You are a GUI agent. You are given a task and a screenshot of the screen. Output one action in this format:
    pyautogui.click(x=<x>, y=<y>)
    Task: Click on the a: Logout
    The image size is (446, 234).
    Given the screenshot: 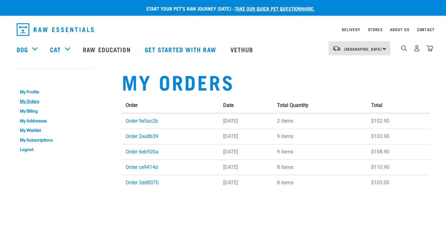 What is the action you would take?
    pyautogui.click(x=55, y=150)
    